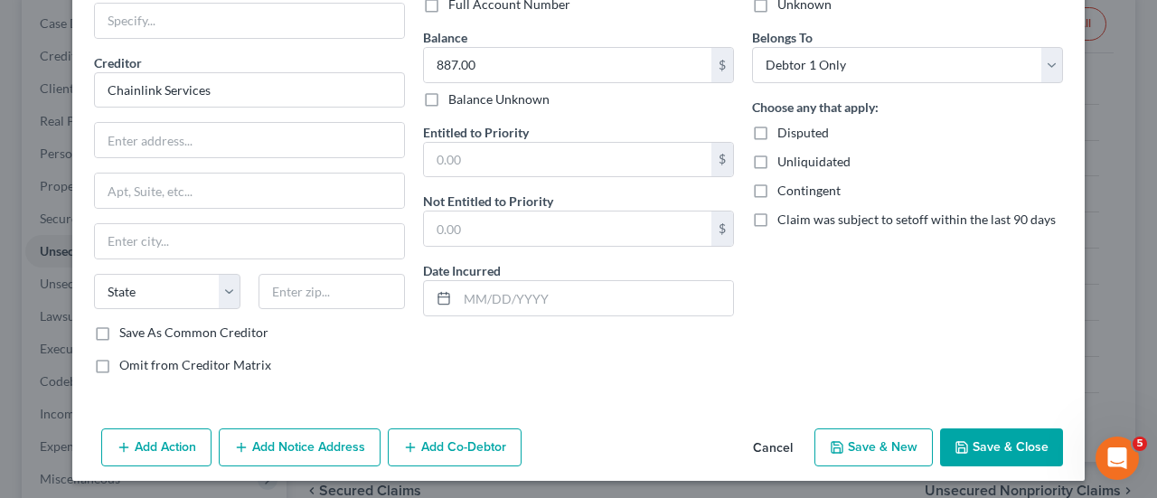 The width and height of the screenshot is (1157, 498). Describe the element at coordinates (445, 37) in the screenshot. I see `label: Balance` at that location.